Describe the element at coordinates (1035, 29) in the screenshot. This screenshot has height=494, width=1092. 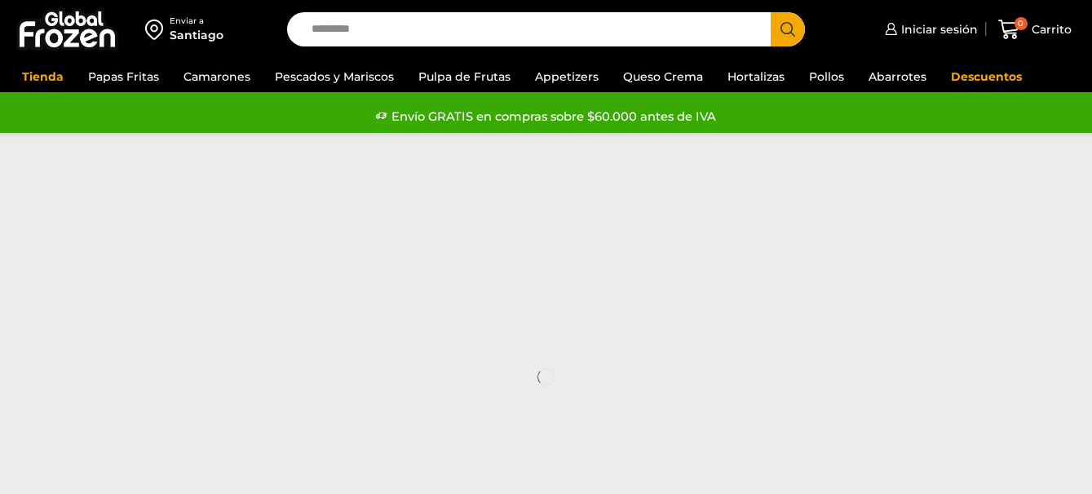
I see `a: 0 Carrito` at that location.